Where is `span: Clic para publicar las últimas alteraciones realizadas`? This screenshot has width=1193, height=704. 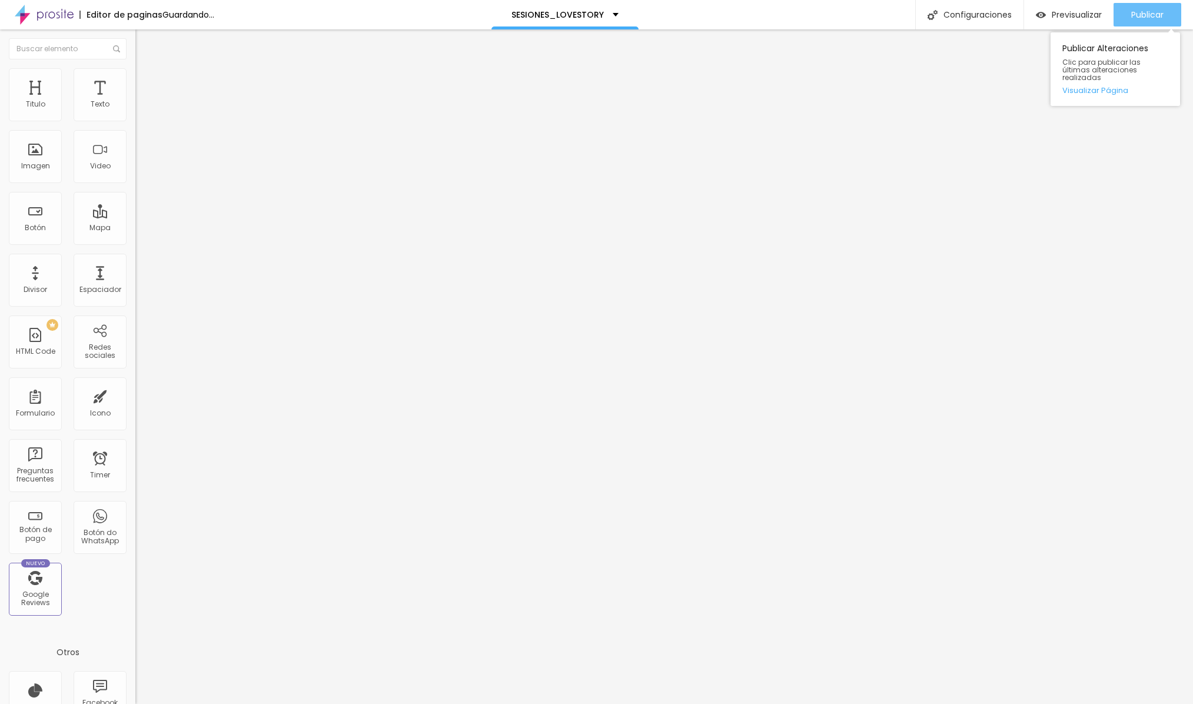
span: Clic para publicar las últimas alteraciones realizadas is located at coordinates (1115, 70).